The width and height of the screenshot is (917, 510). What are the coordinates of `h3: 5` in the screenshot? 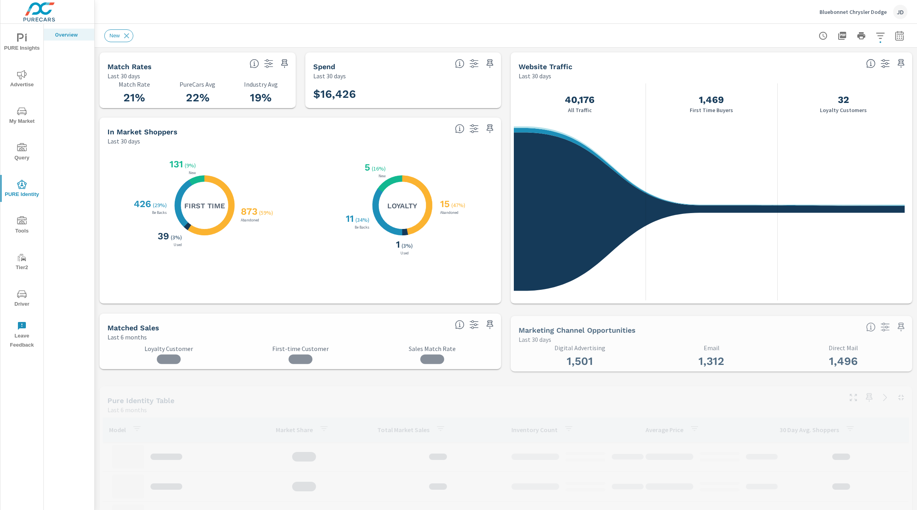 It's located at (366, 167).